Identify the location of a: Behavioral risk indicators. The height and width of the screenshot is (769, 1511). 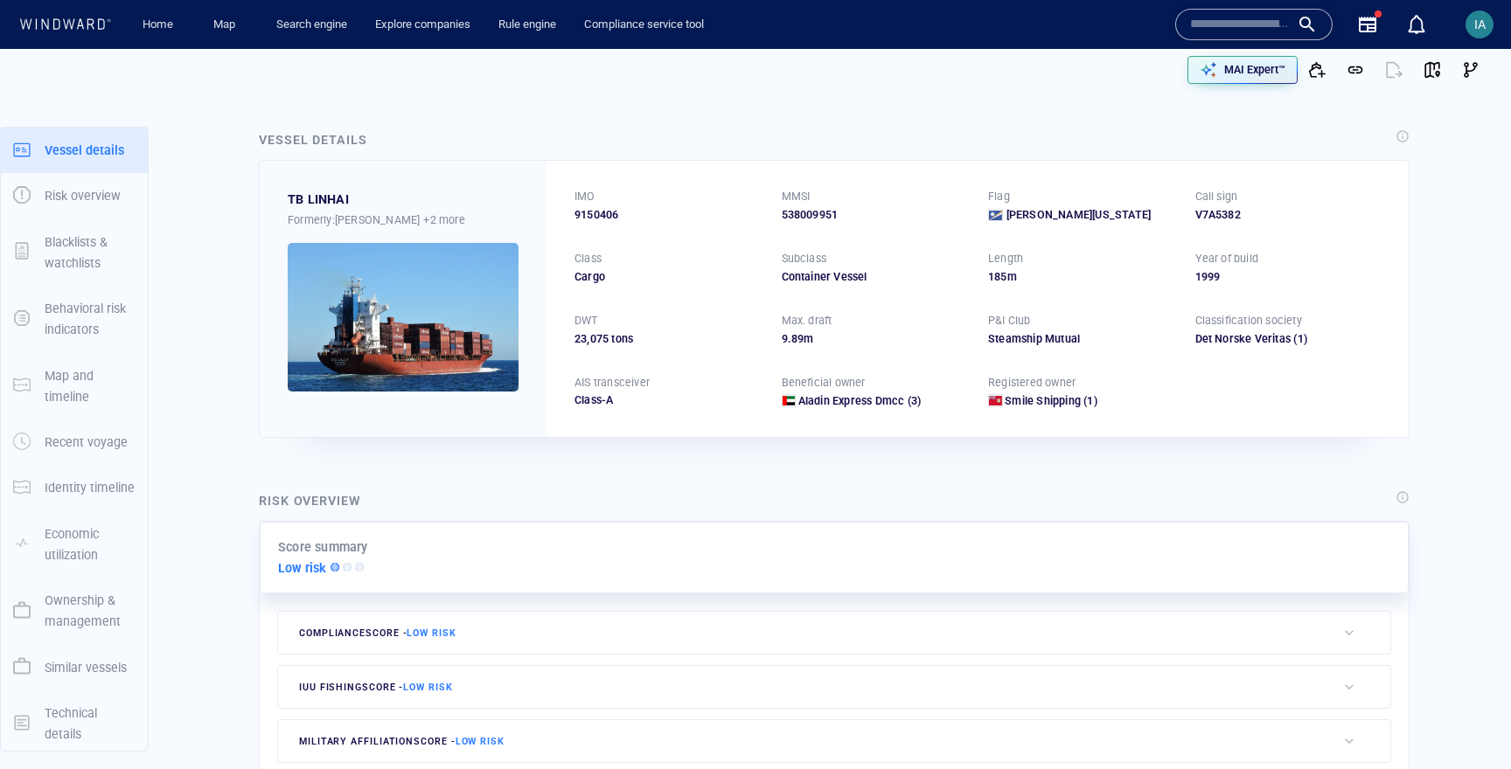
(74, 318).